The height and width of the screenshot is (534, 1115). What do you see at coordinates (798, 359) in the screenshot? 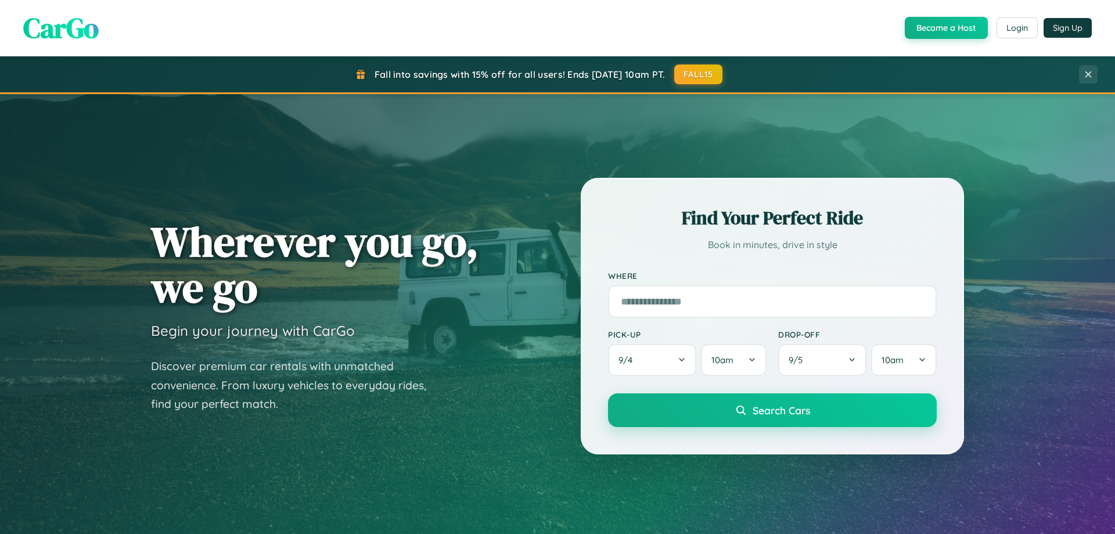
I see `span: 9 / 5` at bounding box center [798, 359].